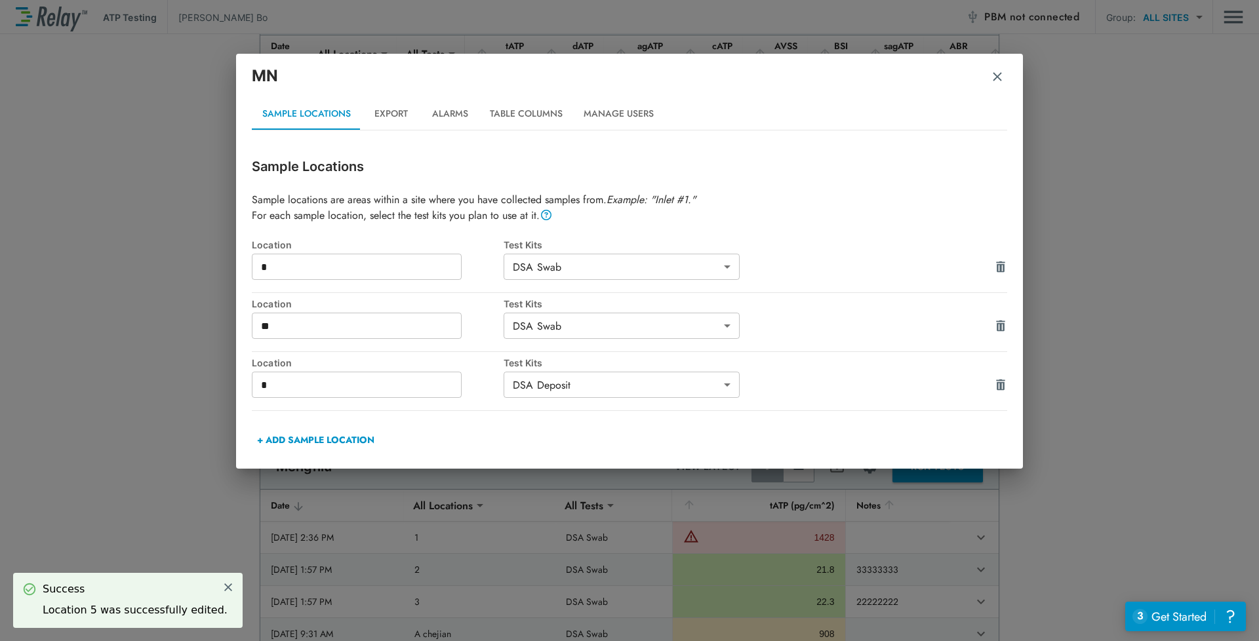 This screenshot has width=1259, height=641. What do you see at coordinates (54, 15) in the screenshot?
I see `div: Get Started` at bounding box center [54, 15].